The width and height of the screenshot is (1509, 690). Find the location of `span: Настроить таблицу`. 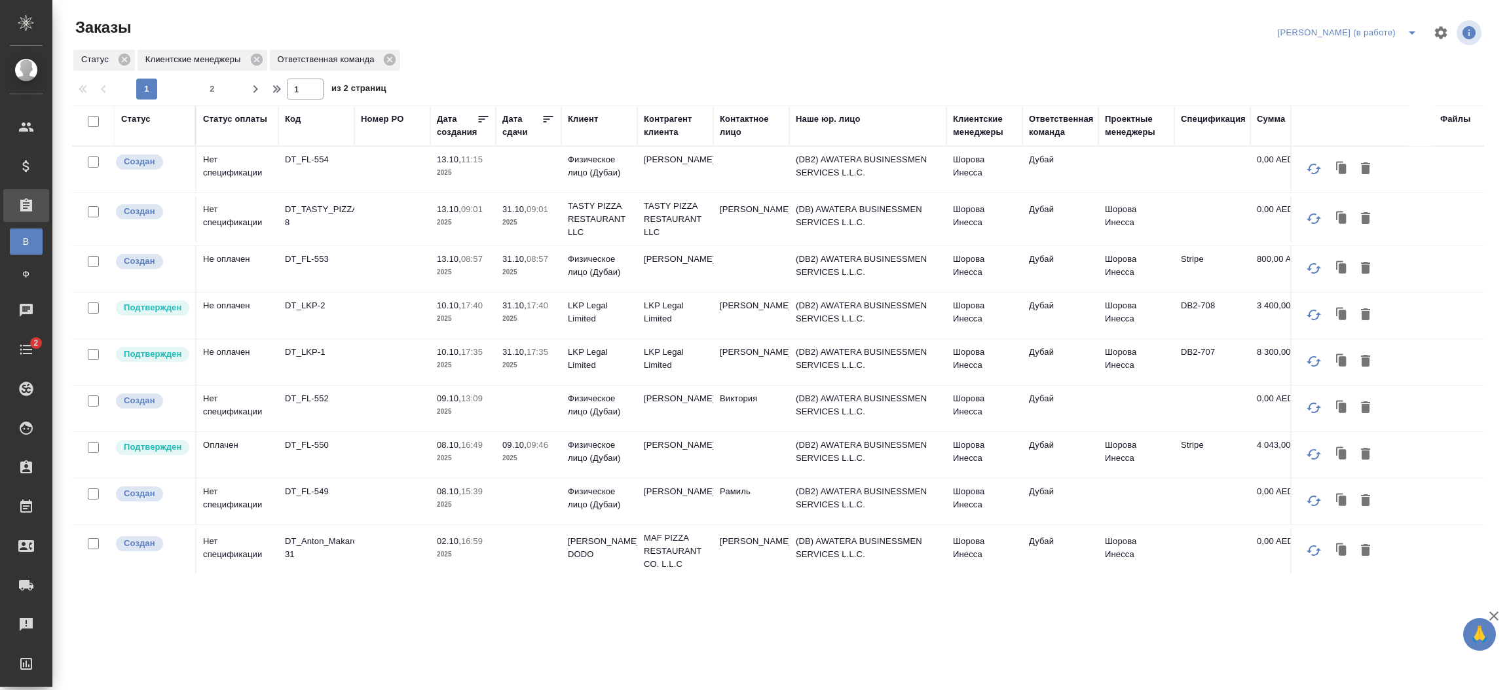

span: Настроить таблицу is located at coordinates (1441, 33).